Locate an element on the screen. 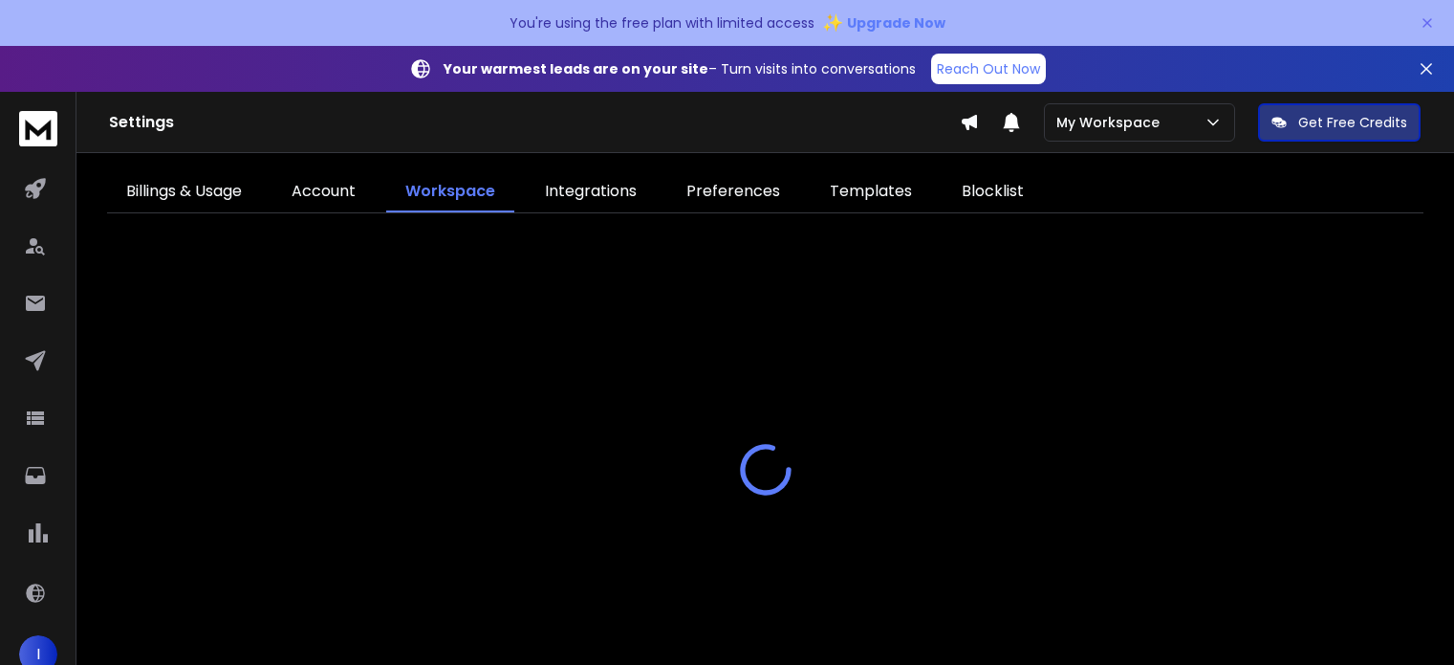 The height and width of the screenshot is (665, 1454). a: Billings & Usage is located at coordinates (184, 192).